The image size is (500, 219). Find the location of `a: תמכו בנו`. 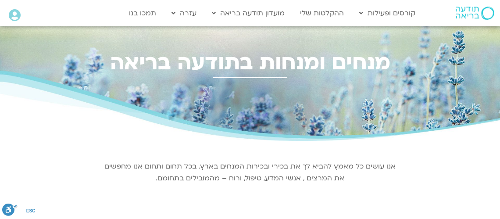

a: תמכו בנו is located at coordinates (143, 13).